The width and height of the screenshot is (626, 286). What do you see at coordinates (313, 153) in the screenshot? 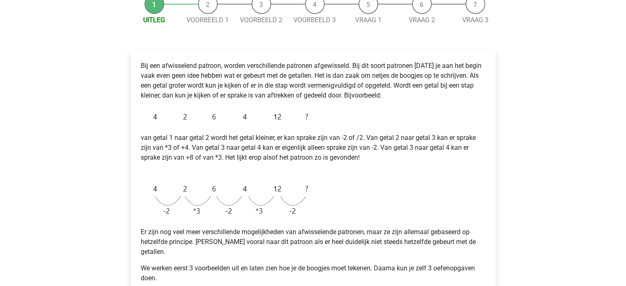
I see `p: van getal 1 naar getal 2 wordt het getal kleiner, er kan sprake zijn van -2 of /2. Van getal 2 na...` at bounding box center [313, 153].